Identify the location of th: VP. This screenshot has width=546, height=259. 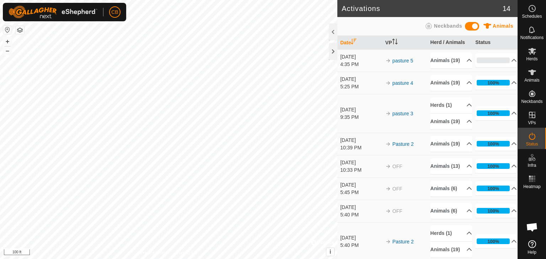
(405, 43).